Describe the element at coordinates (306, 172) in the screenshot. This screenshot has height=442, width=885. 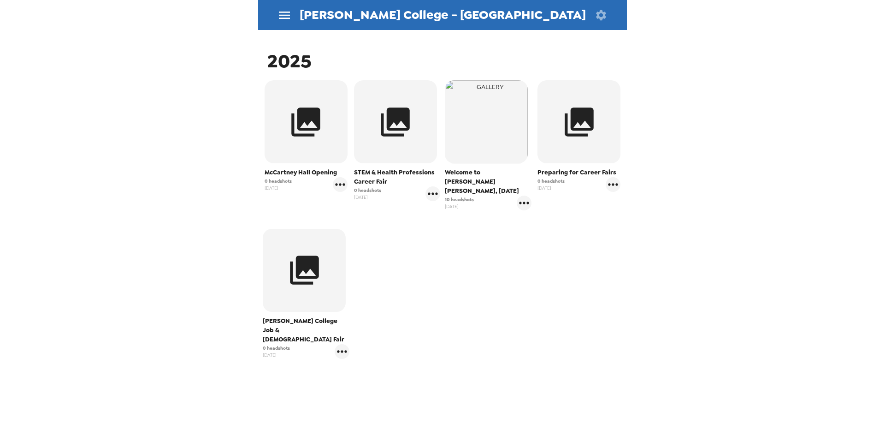
I see `span: McCartney Hall Opening` at that location.